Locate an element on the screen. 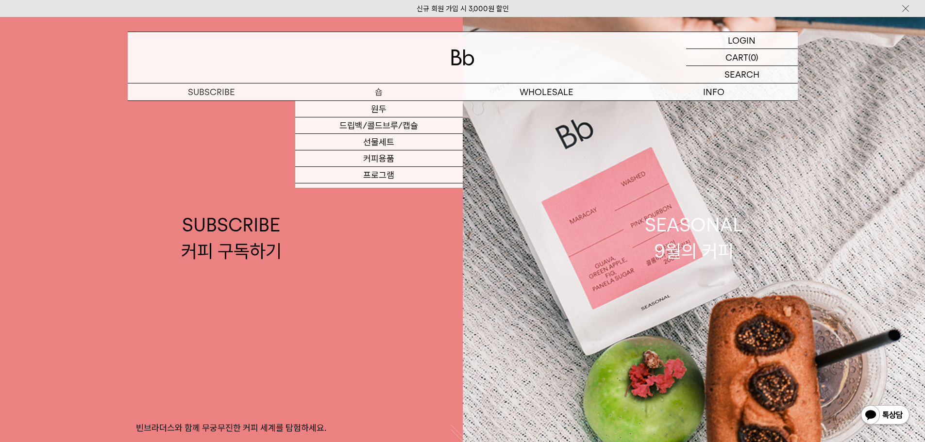 Image resolution: width=925 pixels, height=442 pixels. div: SUBSCRIBE 커피 구독하기 is located at coordinates (231, 238).